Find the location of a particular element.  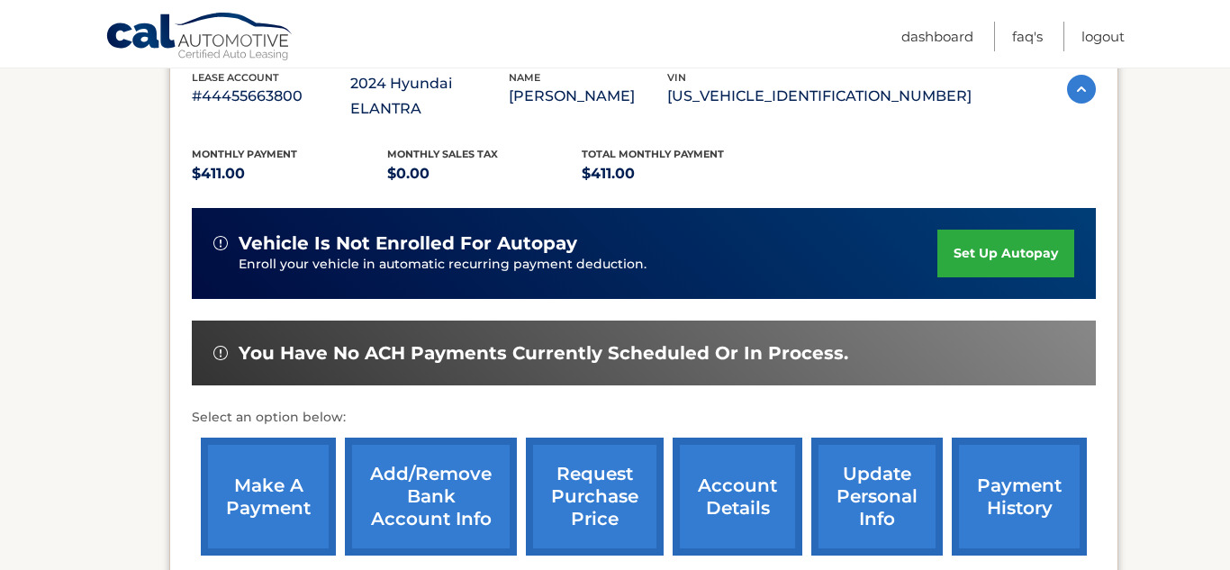

p: Enroll your vehicle in automatic recurring payment deduction. is located at coordinates (588, 265).